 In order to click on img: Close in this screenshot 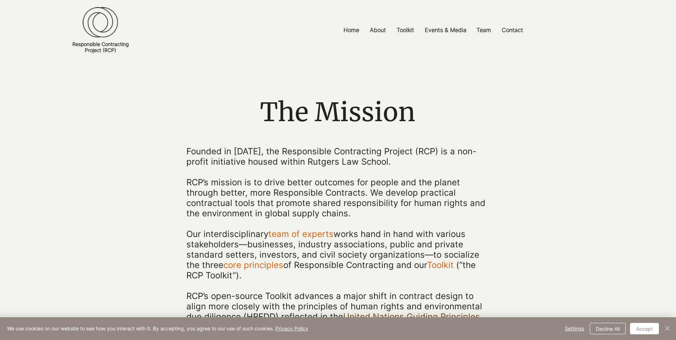, I will do `click(668, 328)`.